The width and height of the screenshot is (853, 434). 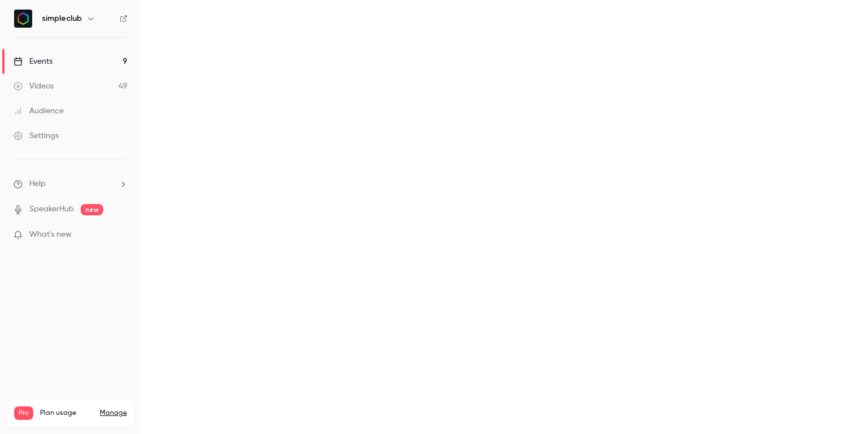 What do you see at coordinates (51, 209) in the screenshot?
I see `a: SpeakerHub` at bounding box center [51, 209].